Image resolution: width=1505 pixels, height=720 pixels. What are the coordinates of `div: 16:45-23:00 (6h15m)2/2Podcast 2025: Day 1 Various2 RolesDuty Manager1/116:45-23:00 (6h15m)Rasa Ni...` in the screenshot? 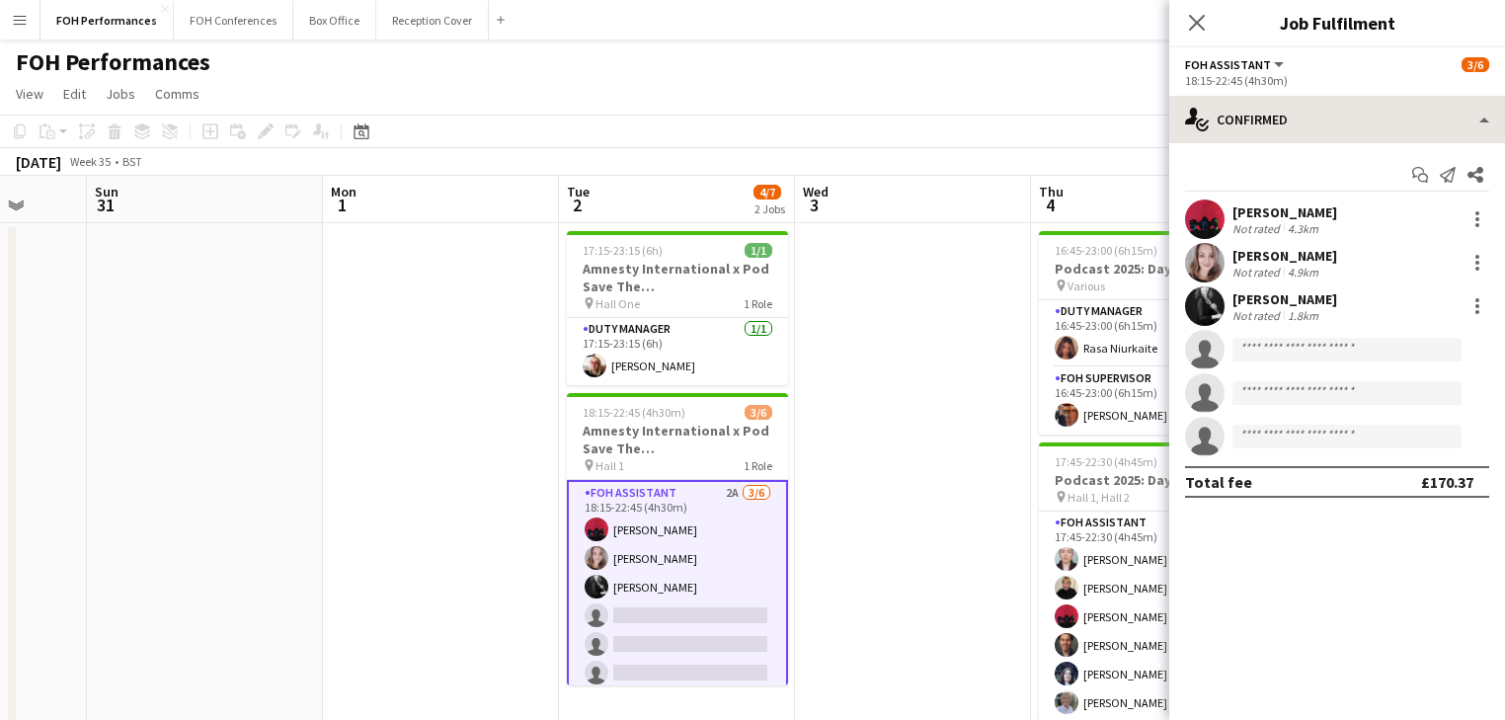 It's located at (1150, 333).